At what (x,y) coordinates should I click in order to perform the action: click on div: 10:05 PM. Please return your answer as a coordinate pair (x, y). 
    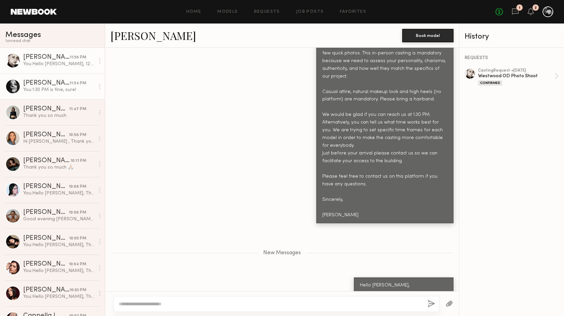
    Looking at the image, I should click on (78, 239).